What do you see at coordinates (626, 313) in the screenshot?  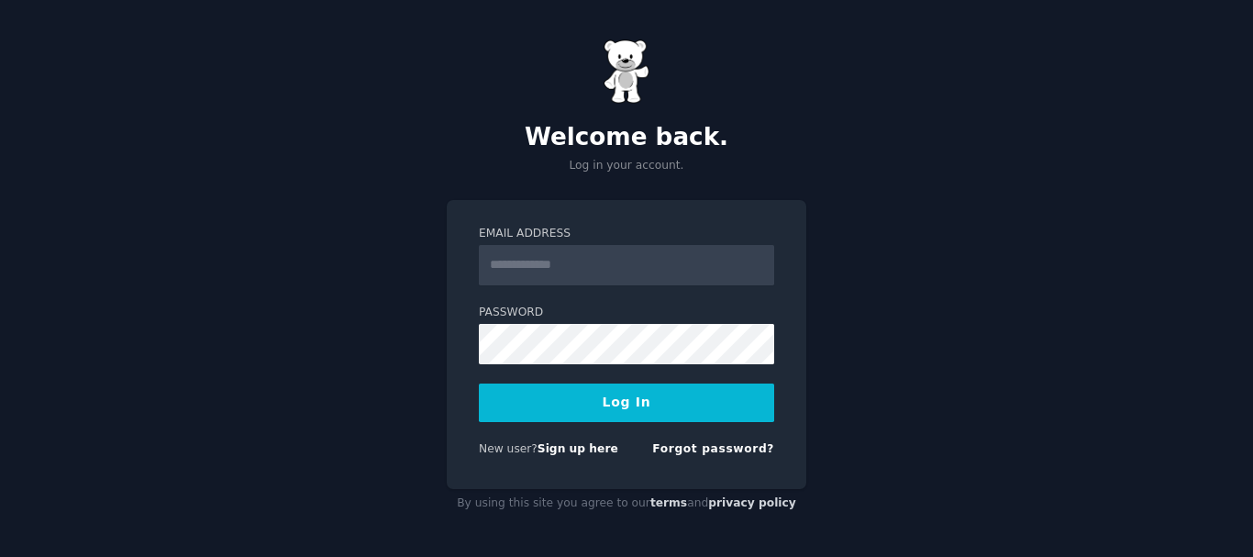 I see `label: Password` at bounding box center [626, 313].